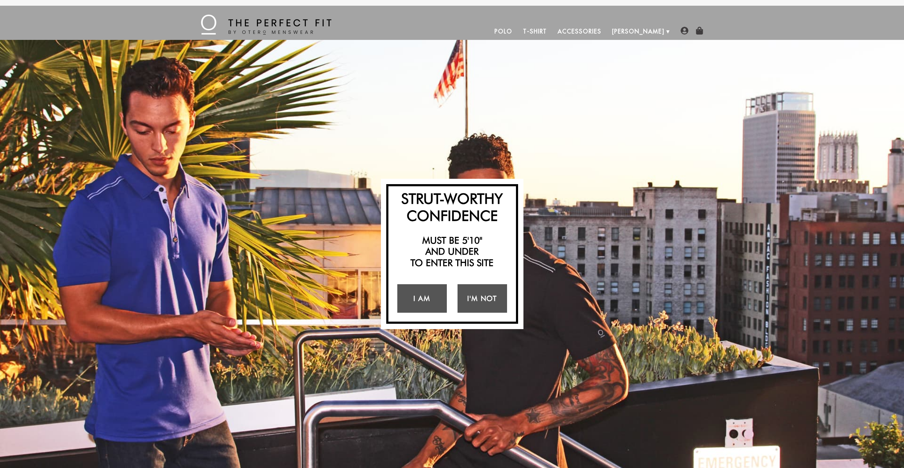 This screenshot has width=904, height=468. What do you see at coordinates (266, 25) in the screenshot?
I see `img: The Perfect Fit - by Otero Menswear - Logo` at bounding box center [266, 25].